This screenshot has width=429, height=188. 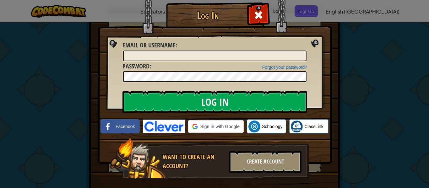 I want to click on input: Log In, so click(x=215, y=102).